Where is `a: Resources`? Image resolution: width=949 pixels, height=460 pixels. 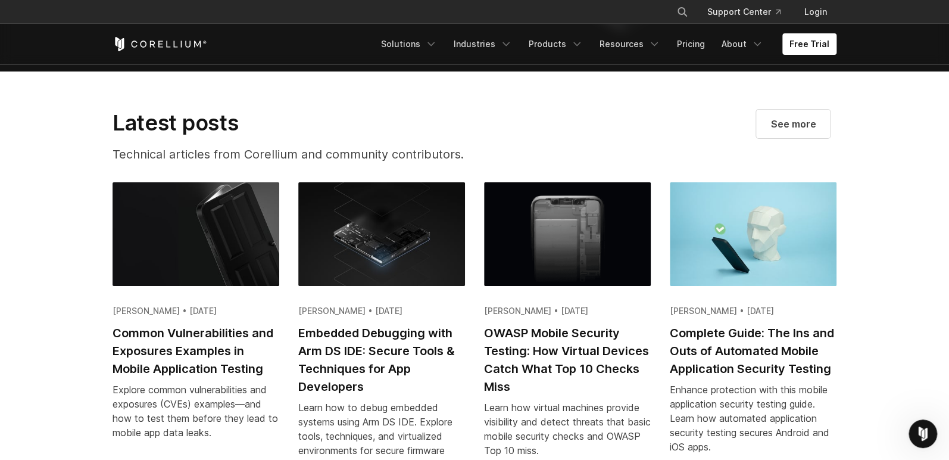
a: Resources is located at coordinates (630, 44).